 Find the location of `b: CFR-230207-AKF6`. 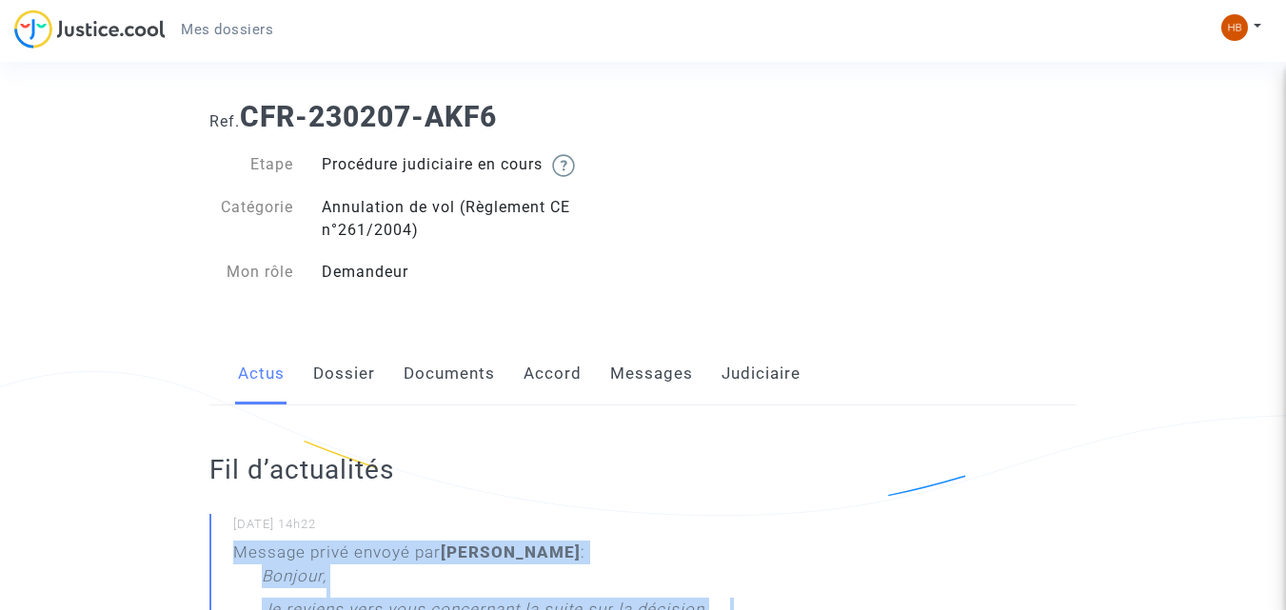

b: CFR-230207-AKF6 is located at coordinates (368, 116).